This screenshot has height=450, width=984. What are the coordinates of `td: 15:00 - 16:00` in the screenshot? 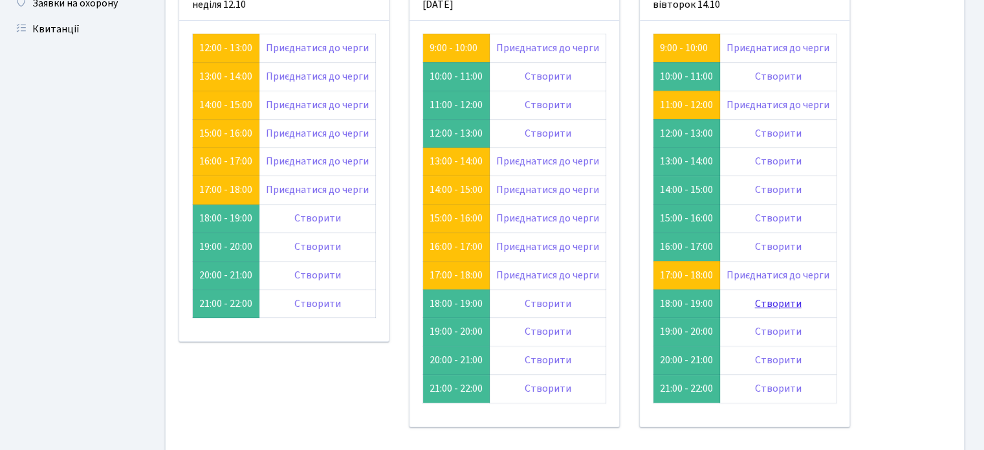 It's located at (687, 219).